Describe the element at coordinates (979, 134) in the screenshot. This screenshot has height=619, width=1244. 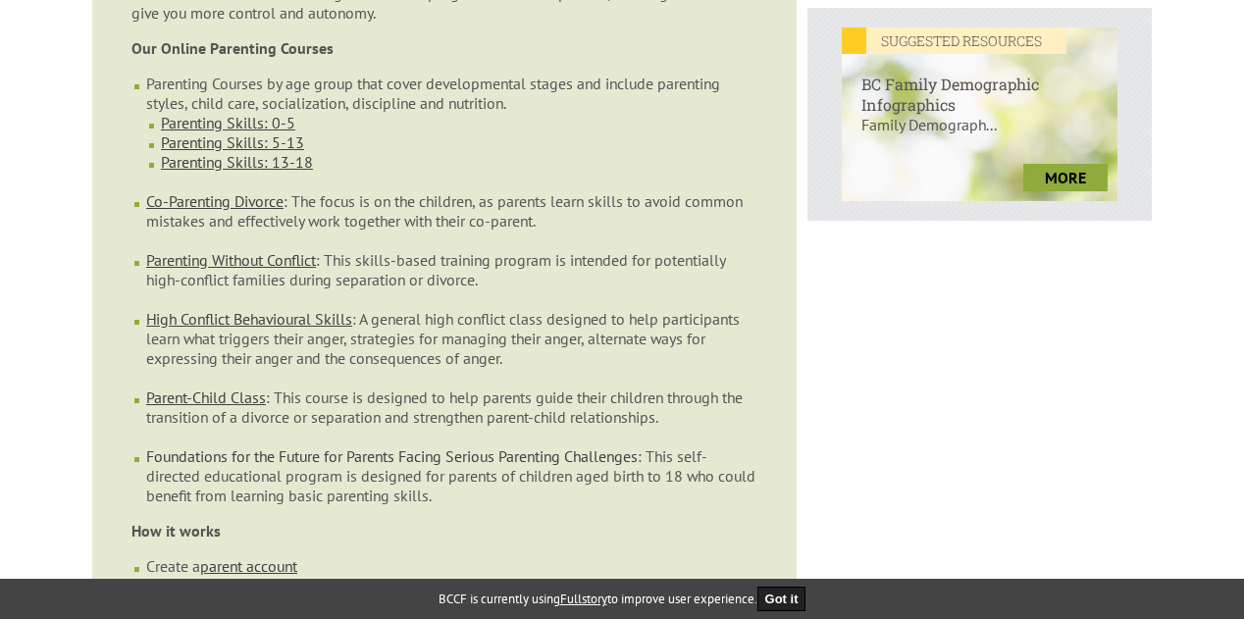
I see `p: Family Demograph...` at that location.